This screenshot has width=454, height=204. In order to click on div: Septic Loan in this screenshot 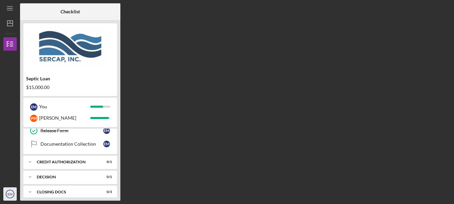, I will do `click(70, 79)`.